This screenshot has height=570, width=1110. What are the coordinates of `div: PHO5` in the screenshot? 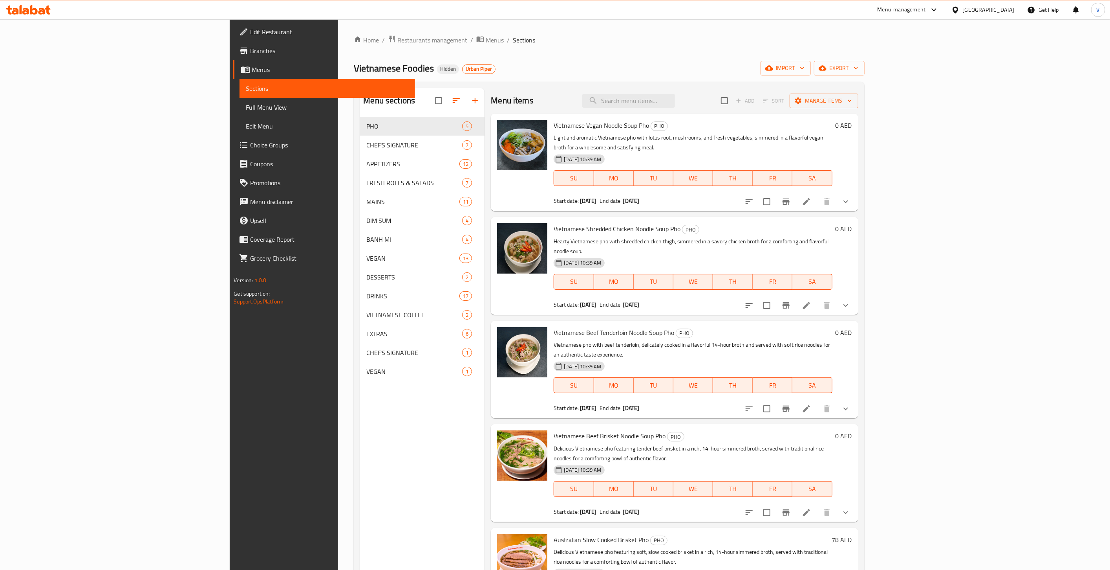 It's located at (422, 126).